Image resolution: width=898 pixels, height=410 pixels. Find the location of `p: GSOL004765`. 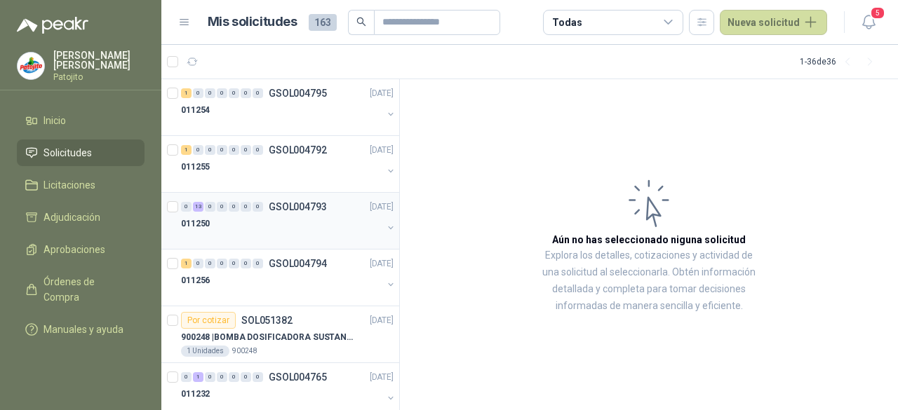

p: GSOL004765 is located at coordinates (297, 377).